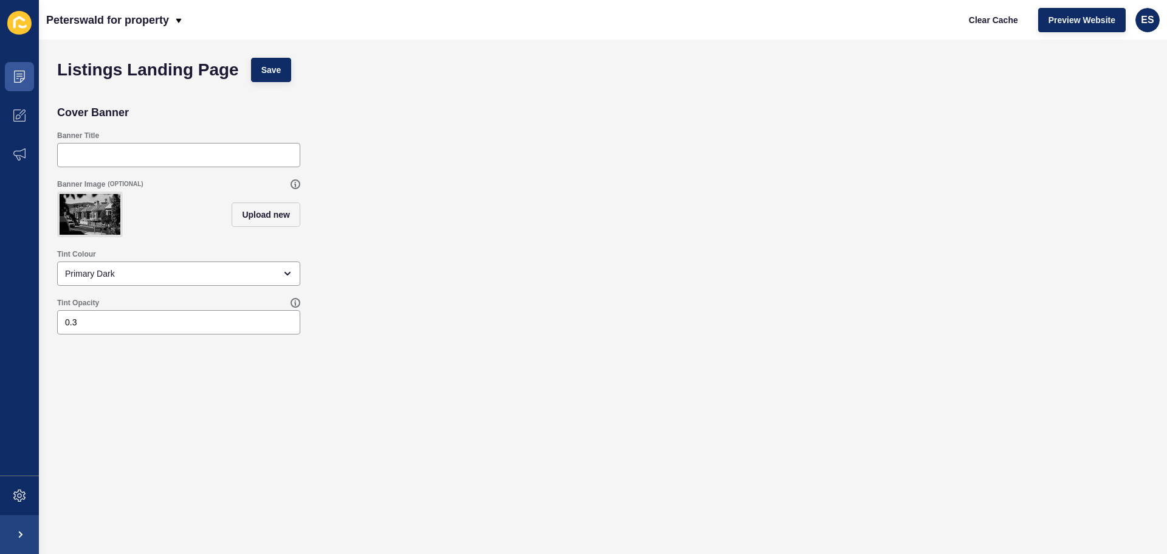 Image resolution: width=1167 pixels, height=554 pixels. What do you see at coordinates (993, 20) in the screenshot?
I see `button: Clear Cache` at bounding box center [993, 20].